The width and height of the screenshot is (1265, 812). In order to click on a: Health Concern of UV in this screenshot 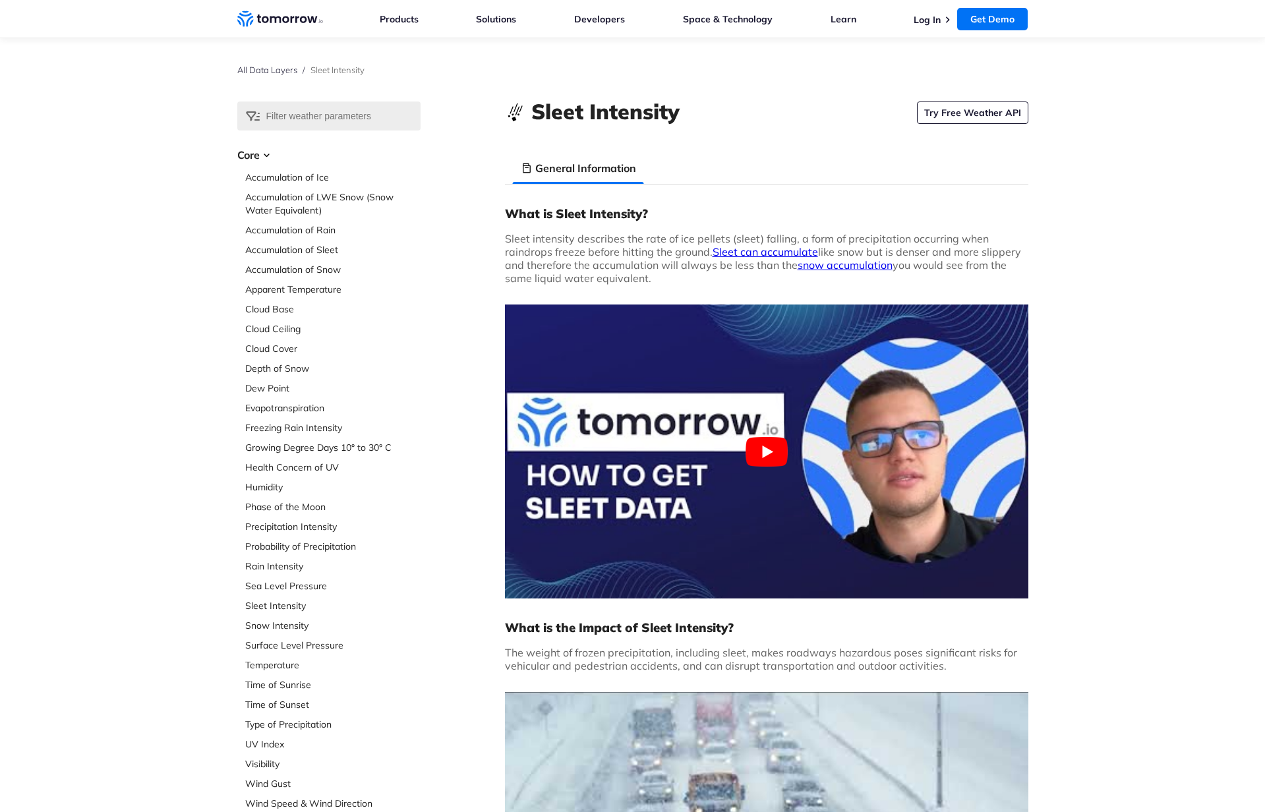, I will do `click(333, 467)`.